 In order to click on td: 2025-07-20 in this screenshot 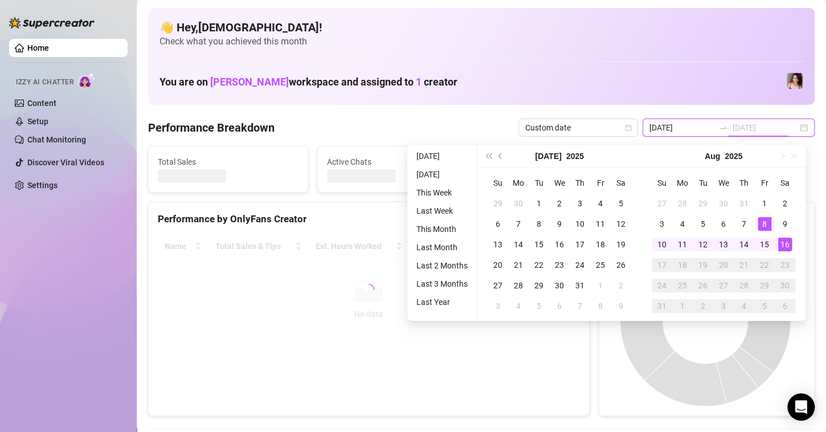, I will do `click(498, 265)`.